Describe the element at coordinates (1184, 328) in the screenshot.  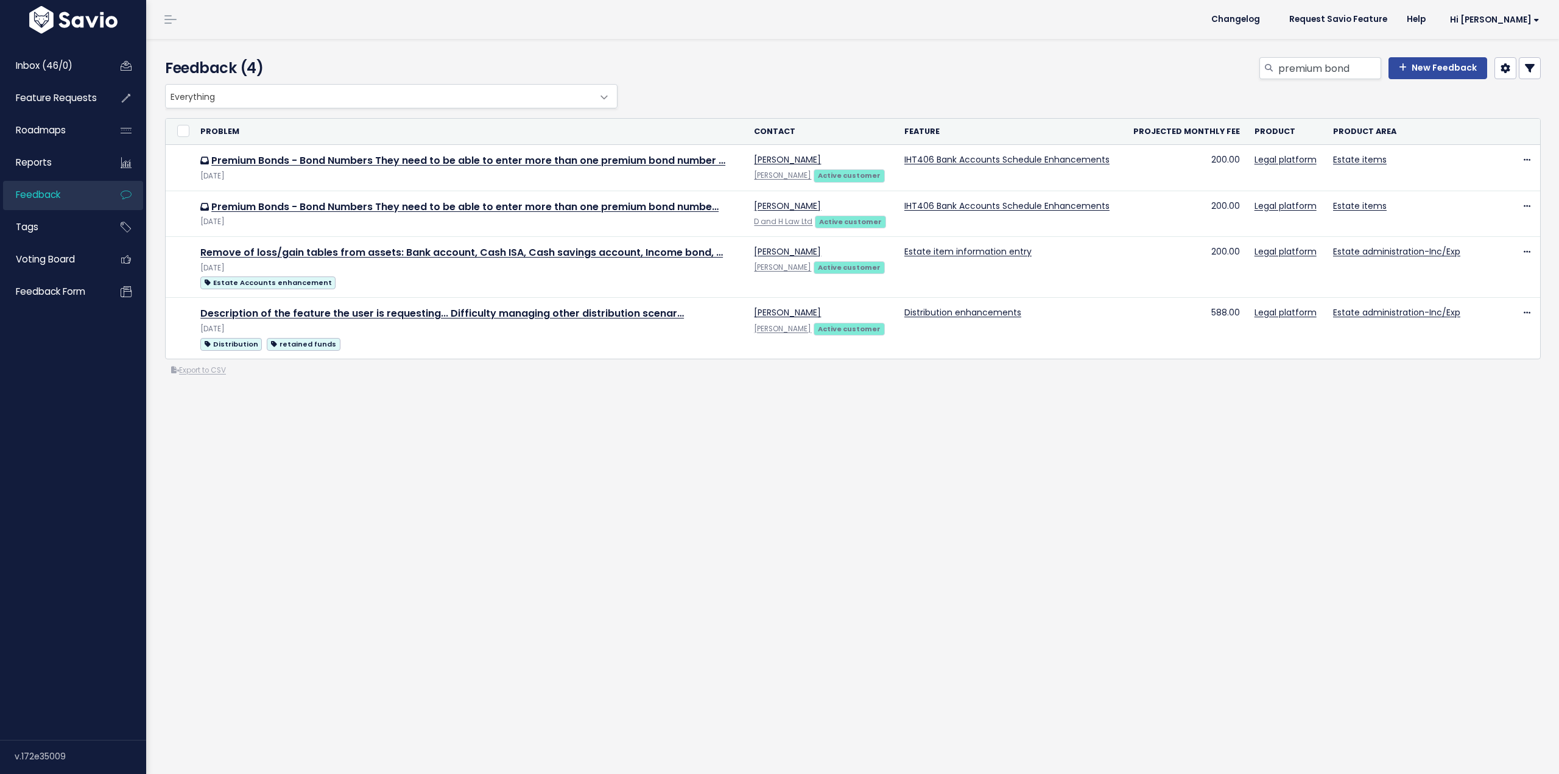
I see `td: 588.00` at that location.